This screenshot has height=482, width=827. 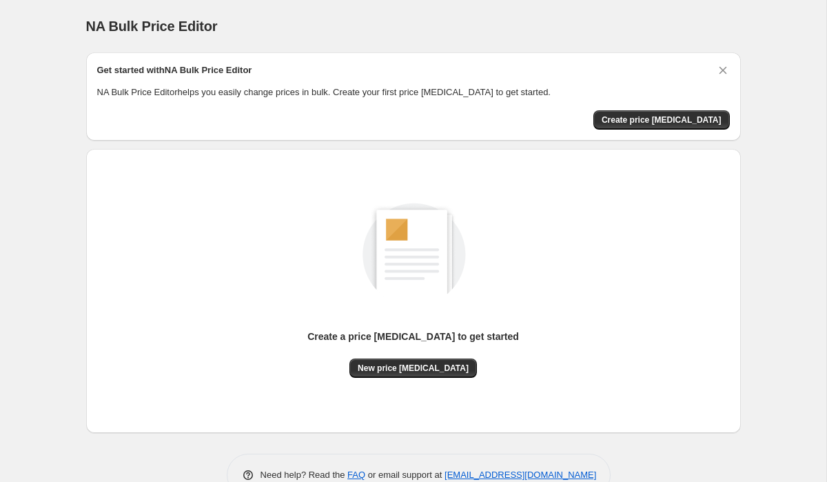 What do you see at coordinates (356, 474) in the screenshot?
I see `a: FAQ` at bounding box center [356, 474].